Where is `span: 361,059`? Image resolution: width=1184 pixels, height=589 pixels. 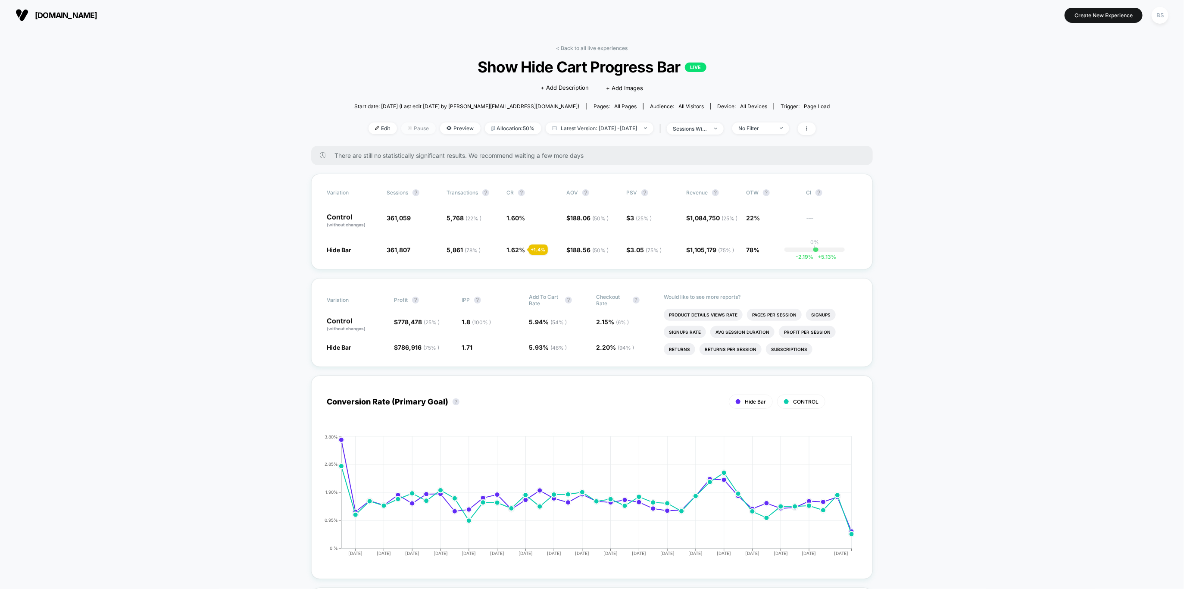
span: 361,059 is located at coordinates (399, 218).